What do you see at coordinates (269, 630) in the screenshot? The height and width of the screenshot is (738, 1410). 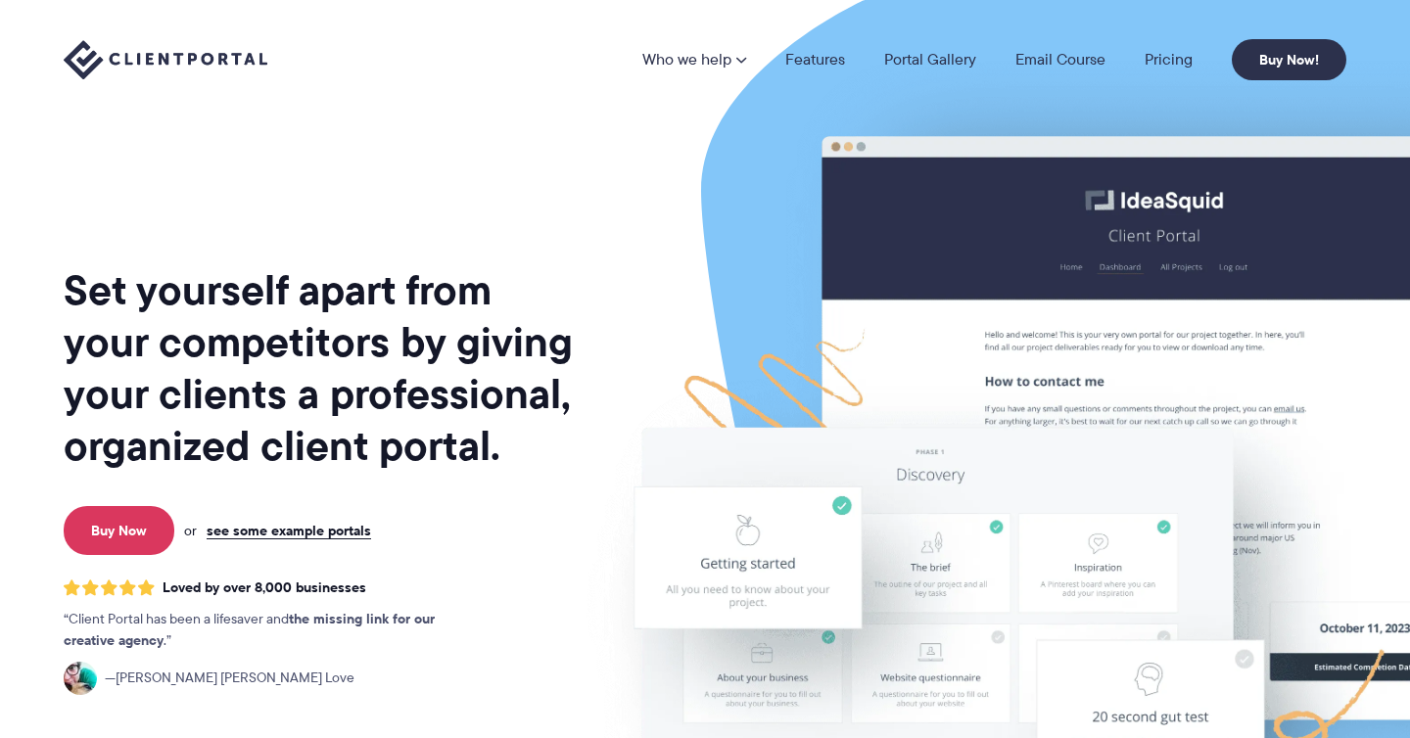 I see `p: Client Portal has been a lifesaver and .` at bounding box center [269, 630].